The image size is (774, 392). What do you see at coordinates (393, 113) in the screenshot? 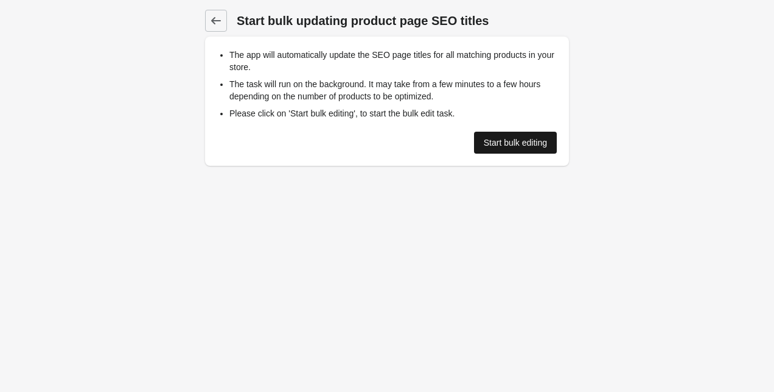
I see `li: Please click on 'Start bulk editing', to start the bulk edit task.` at bounding box center [393, 113].